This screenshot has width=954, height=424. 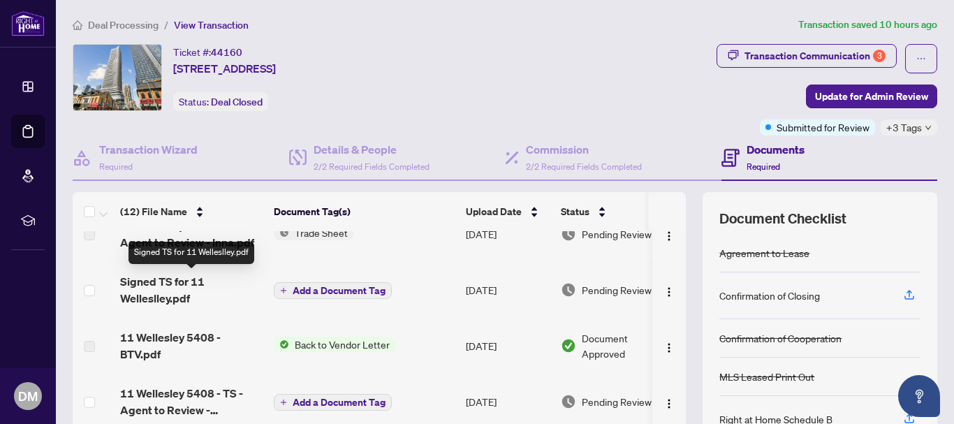 What do you see at coordinates (372, 149) in the screenshot?
I see `h4: Details & People` at bounding box center [372, 149].